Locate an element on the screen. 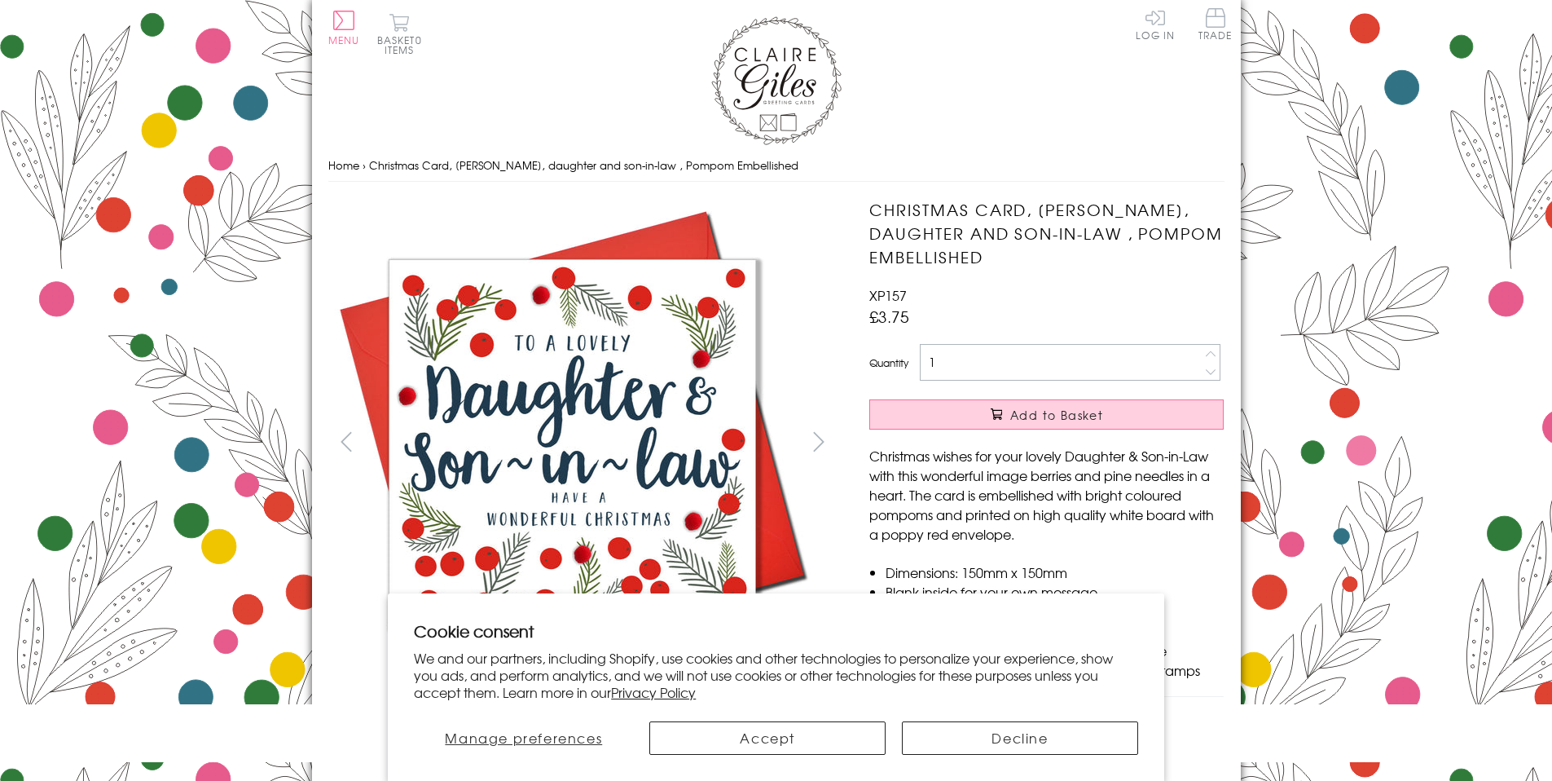 The width and height of the screenshot is (1552, 781). p: Christmas wishes for your lovely Daughter & Son-in-Law with this wonderful image berries and pine... is located at coordinates (1046, 495).